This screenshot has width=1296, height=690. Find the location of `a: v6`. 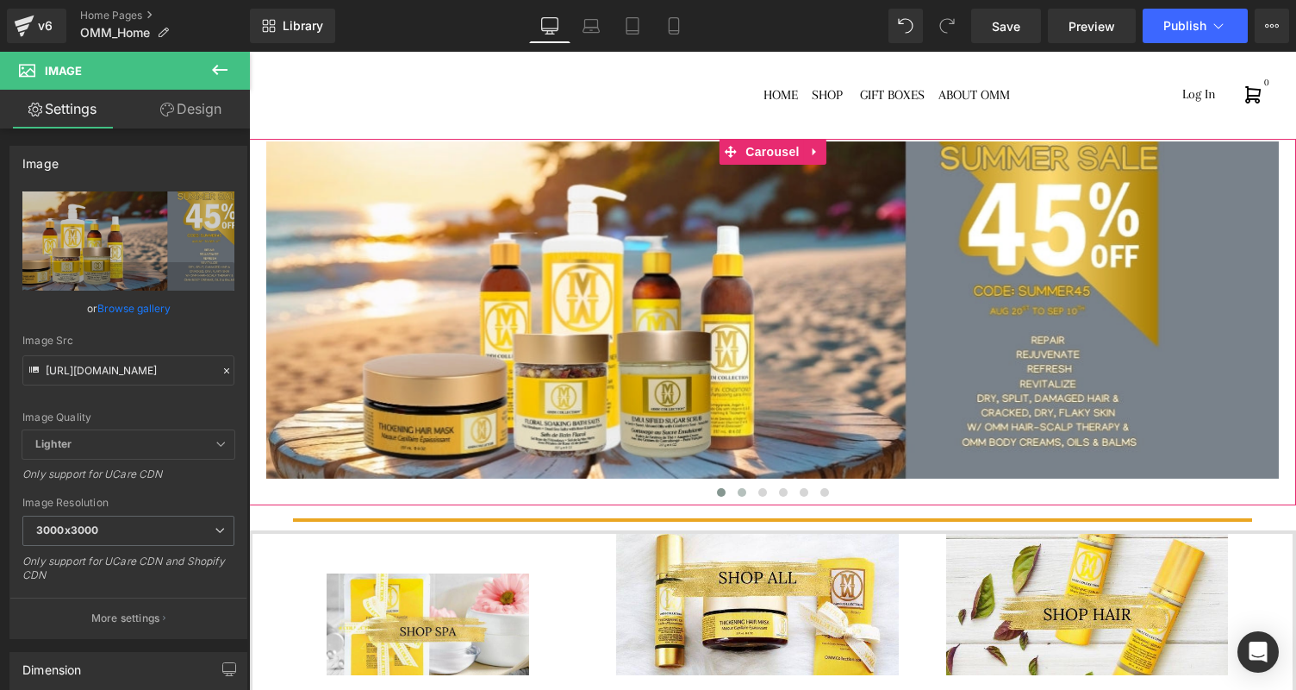

a: v6 is located at coordinates (36, 26).